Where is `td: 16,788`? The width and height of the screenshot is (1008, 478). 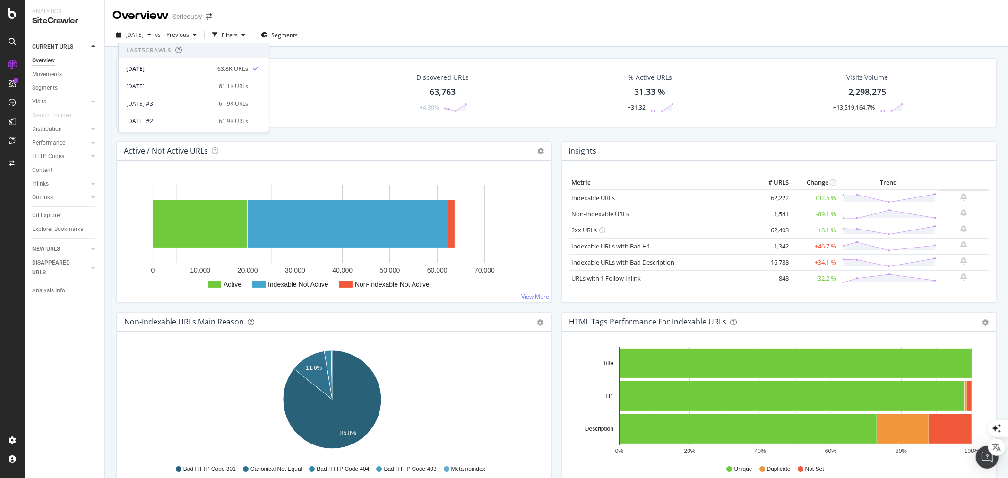
td: 16,788 is located at coordinates (773, 262).